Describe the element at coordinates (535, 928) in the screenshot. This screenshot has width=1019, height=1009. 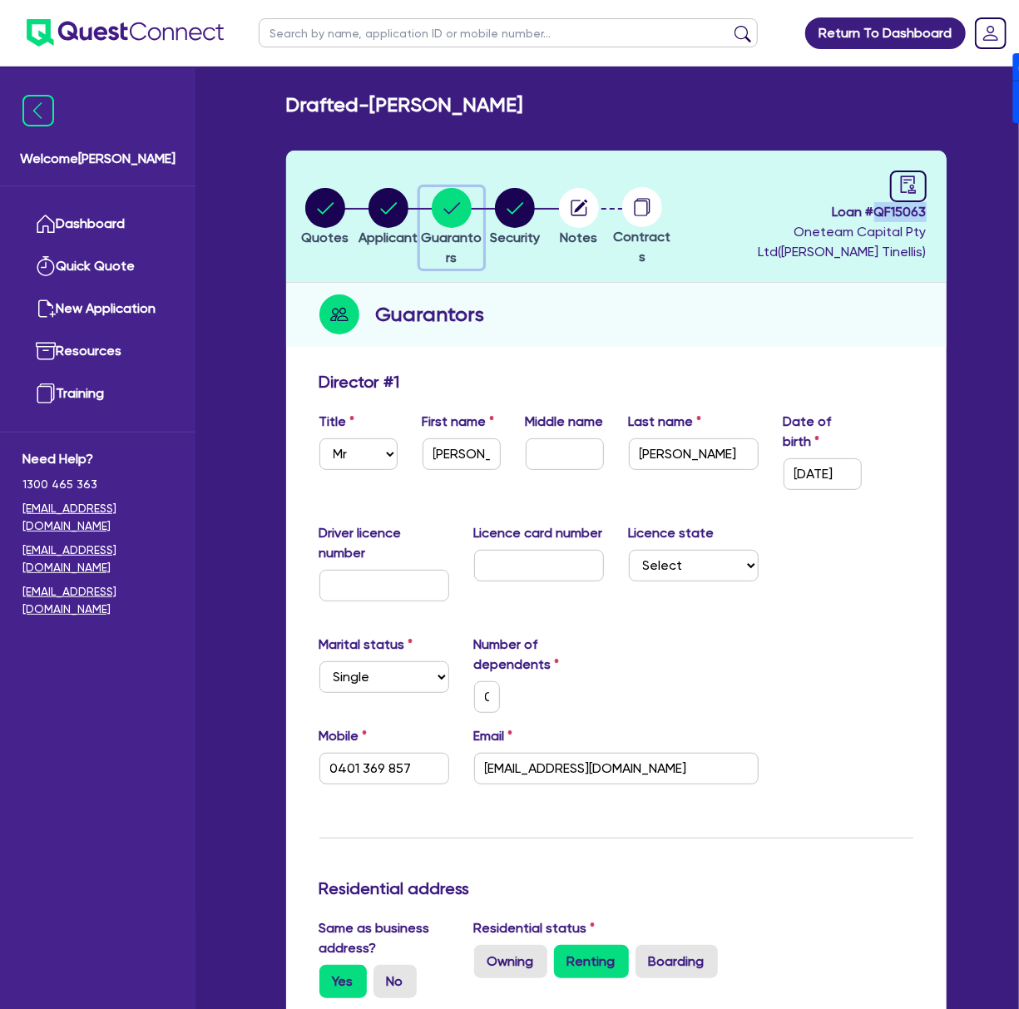
I see `label: Residential status` at that location.